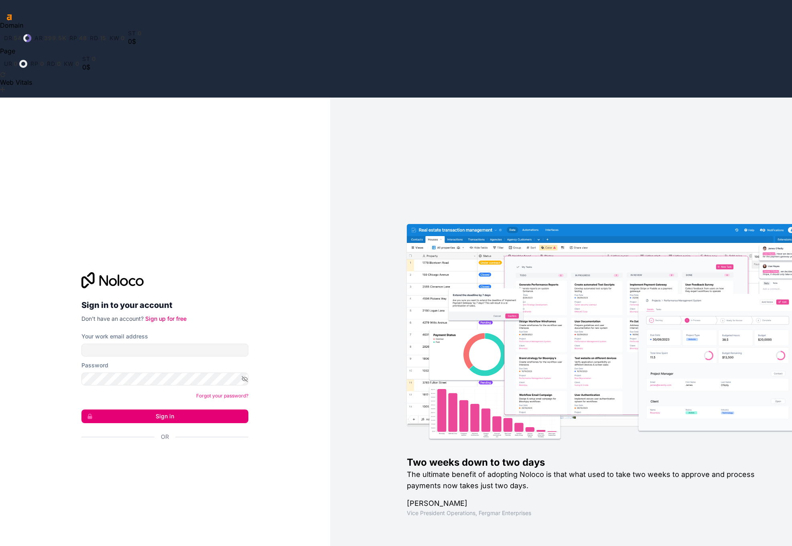 This screenshot has width=792, height=546. I want to click on span: Don't have an account?, so click(112, 318).